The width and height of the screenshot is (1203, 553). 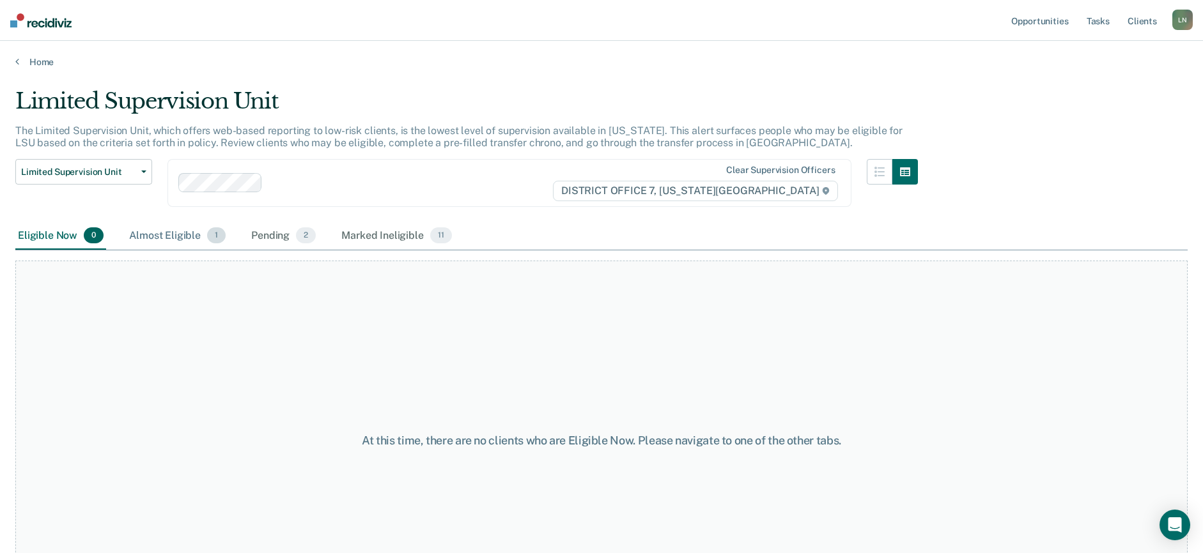 What do you see at coordinates (1182, 20) in the screenshot?
I see `button: LN` at bounding box center [1182, 20].